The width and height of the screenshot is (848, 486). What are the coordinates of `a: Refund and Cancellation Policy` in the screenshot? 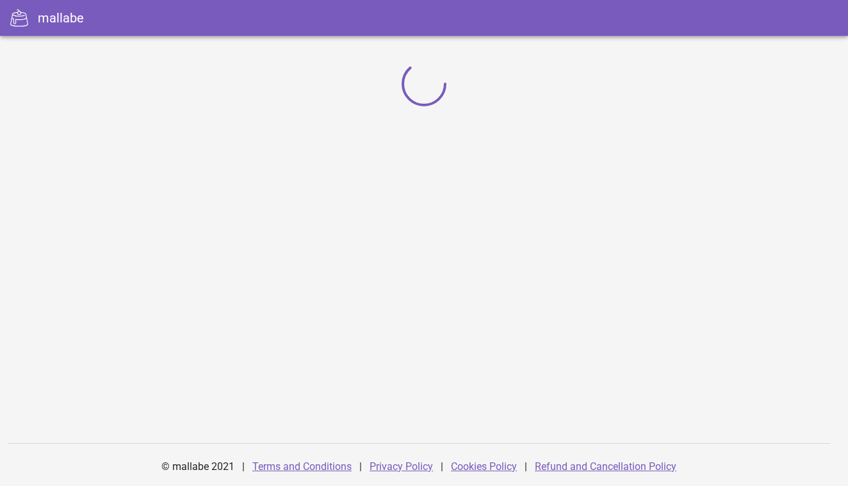 It's located at (606, 467).